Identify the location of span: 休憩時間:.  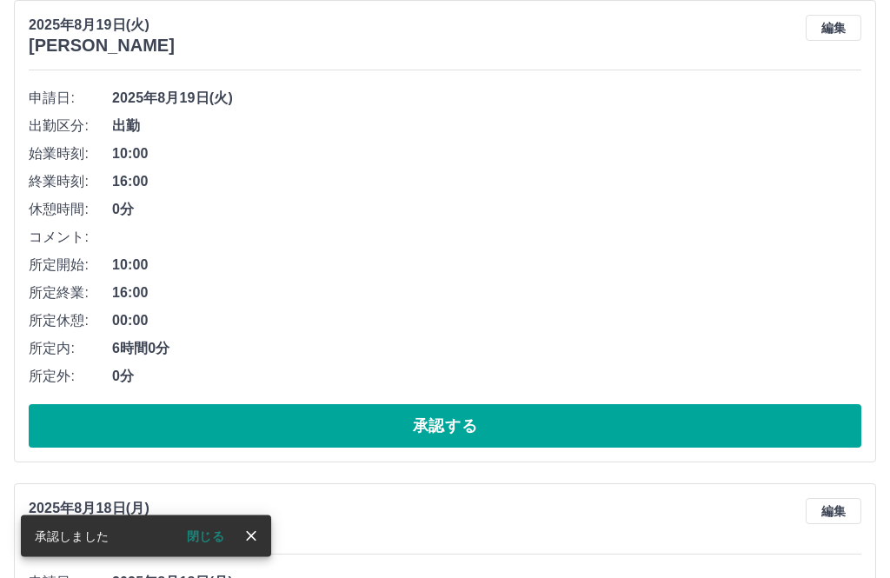
(70, 210).